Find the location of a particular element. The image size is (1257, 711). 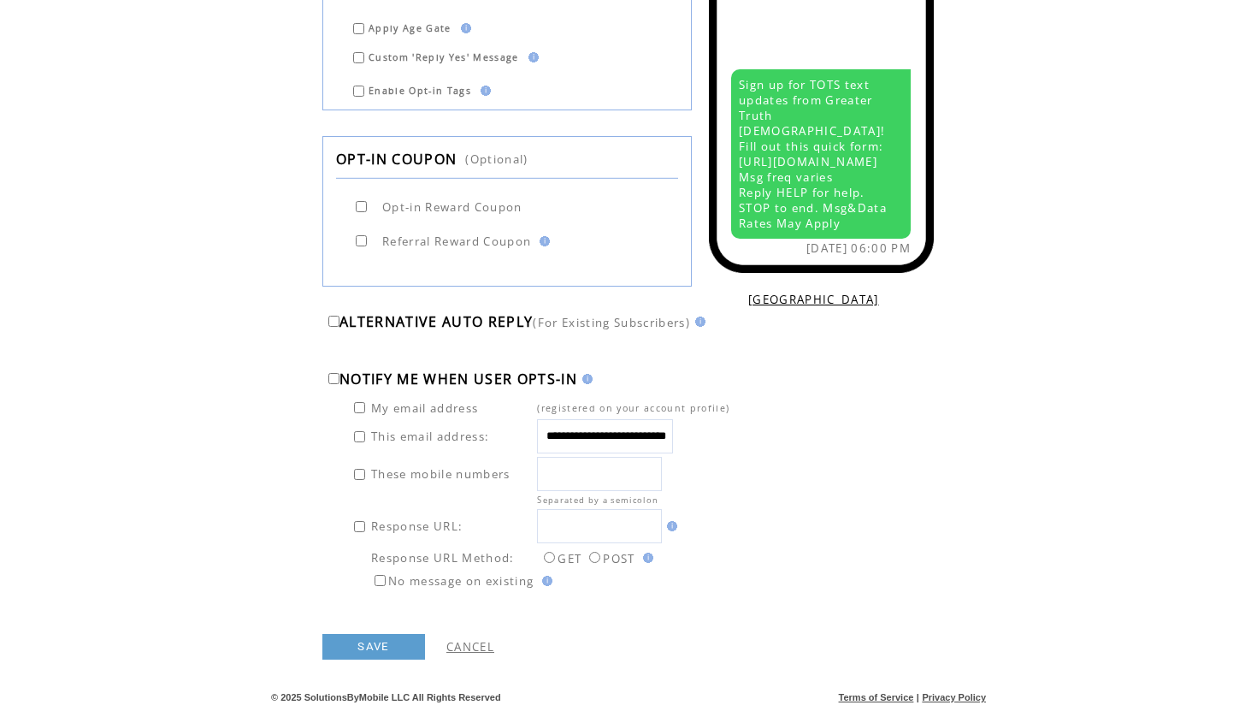

span: NOTIFY ME WHEN USER OPTS-IN is located at coordinates (458, 379).